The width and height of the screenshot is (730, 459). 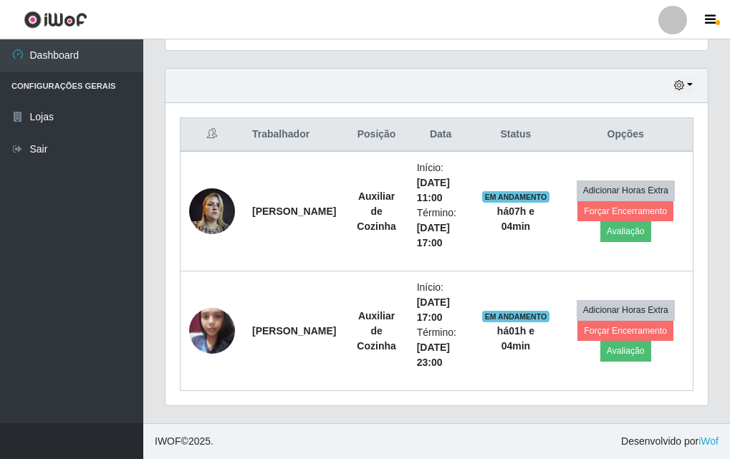 I want to click on th: Data, so click(x=441, y=135).